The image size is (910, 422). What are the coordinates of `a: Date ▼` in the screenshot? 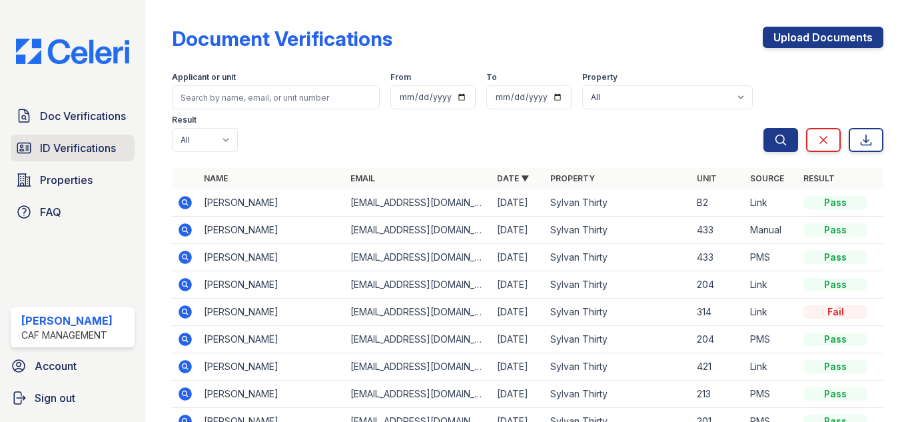 It's located at (513, 178).